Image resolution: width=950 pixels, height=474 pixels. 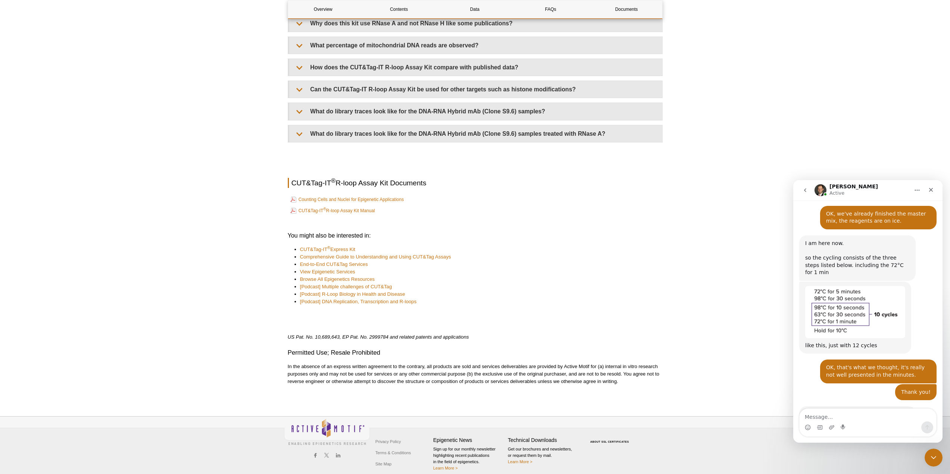 I want to click on button: Upload attachment, so click(x=38, y=247).